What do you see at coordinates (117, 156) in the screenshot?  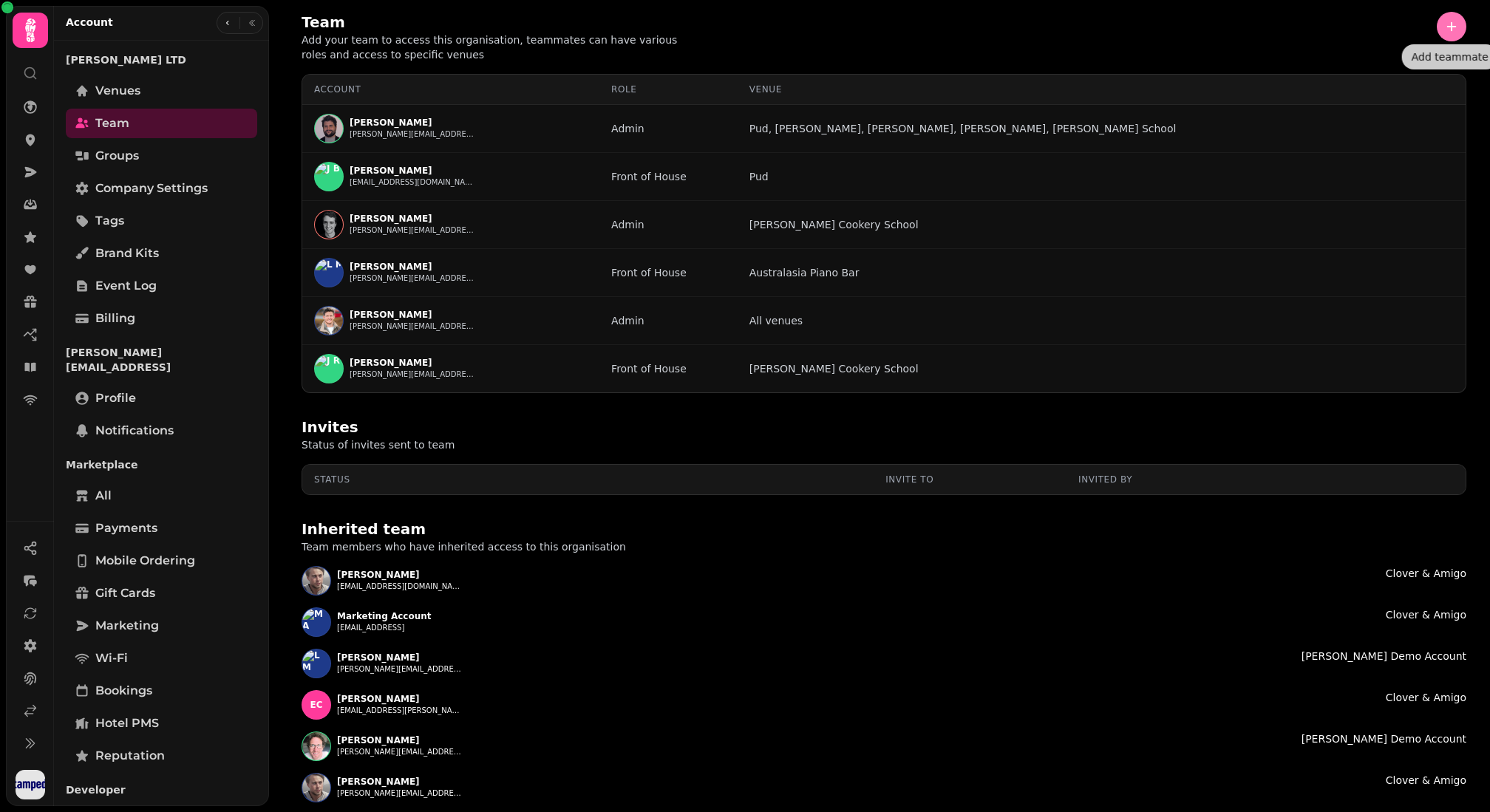 I see `span: Groups` at bounding box center [117, 156].